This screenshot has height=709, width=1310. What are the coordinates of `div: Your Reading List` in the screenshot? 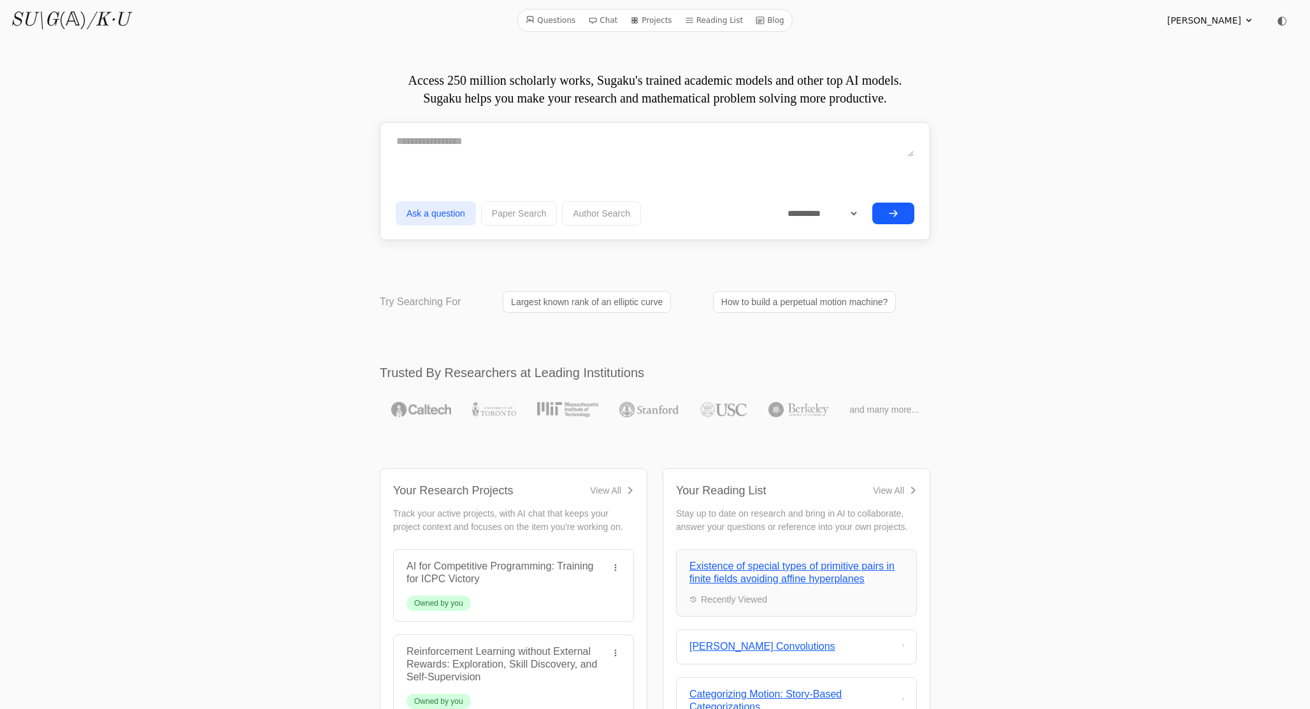 It's located at (720, 490).